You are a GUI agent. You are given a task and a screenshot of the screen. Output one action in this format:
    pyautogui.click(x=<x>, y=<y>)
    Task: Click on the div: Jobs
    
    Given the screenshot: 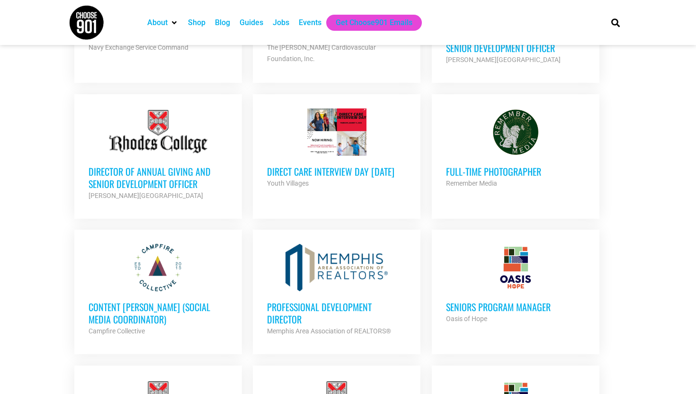 What is the action you would take?
    pyautogui.click(x=281, y=23)
    